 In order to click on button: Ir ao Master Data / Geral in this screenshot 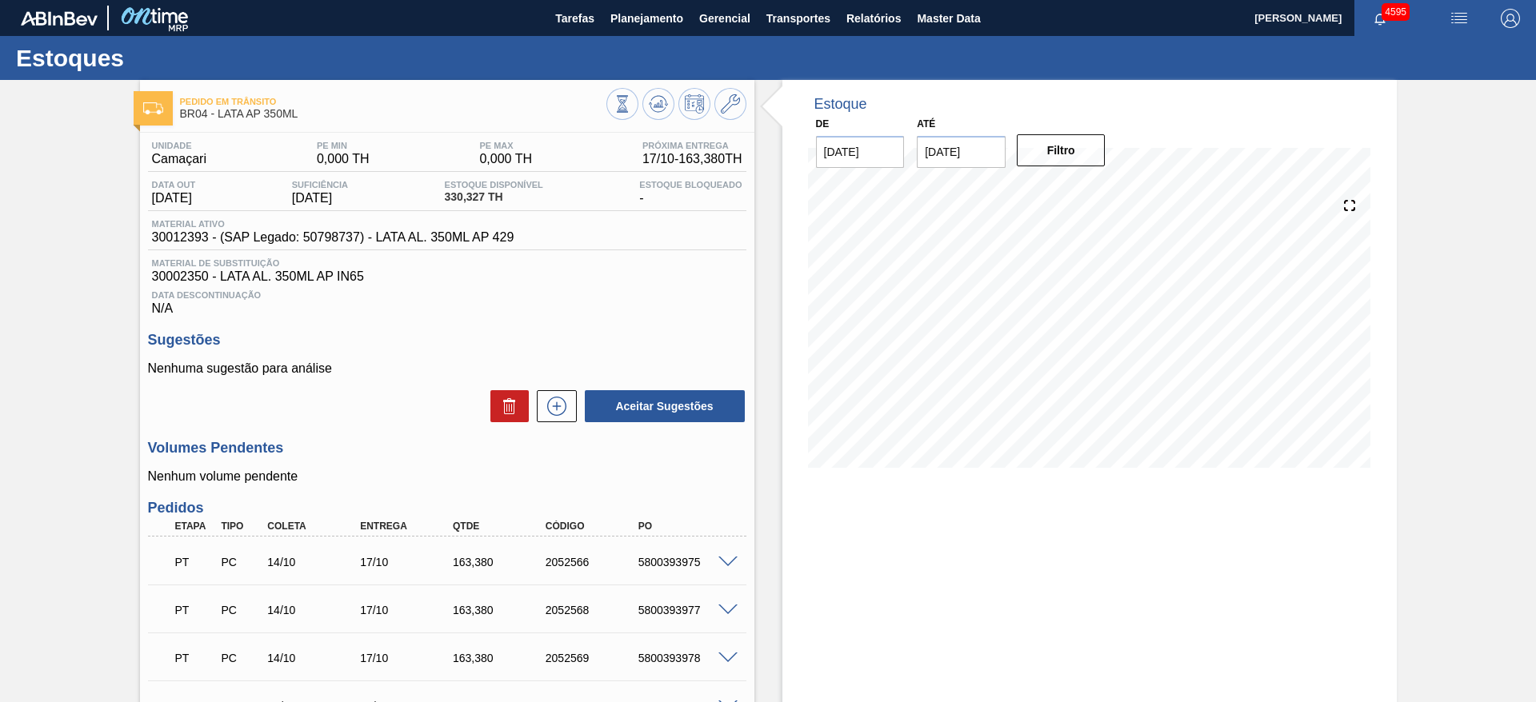, I will do `click(730, 104)`.